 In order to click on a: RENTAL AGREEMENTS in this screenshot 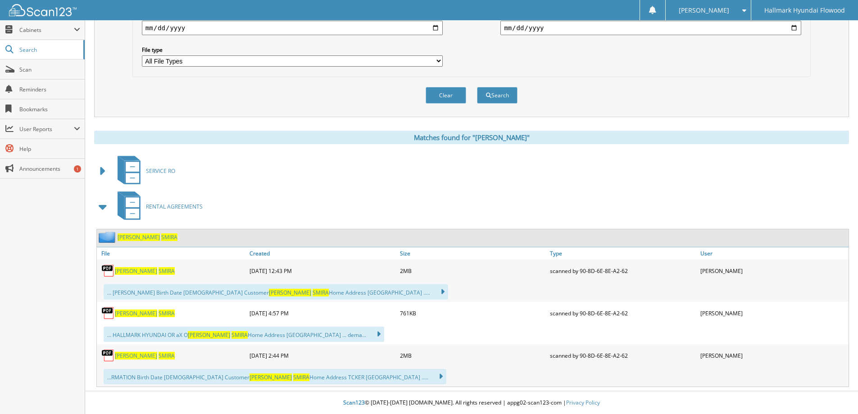, I will do `click(157, 206)`.